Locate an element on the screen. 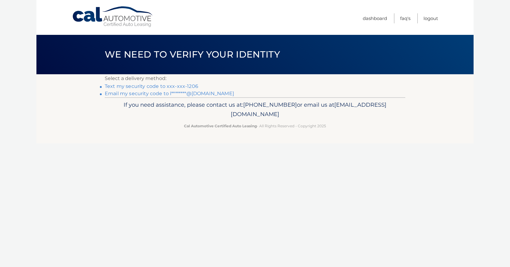 The height and width of the screenshot is (267, 510). a: Dashboard is located at coordinates (375, 18).